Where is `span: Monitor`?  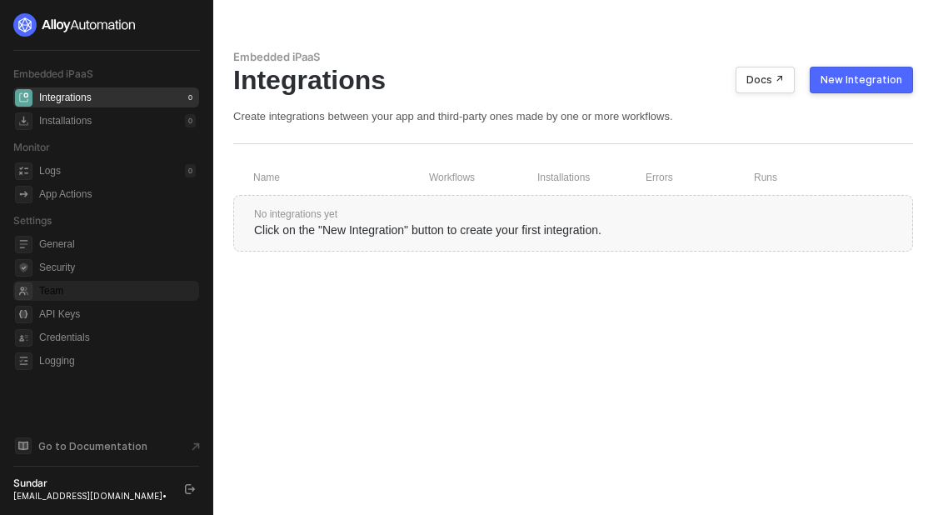 span: Monitor is located at coordinates (32, 147).